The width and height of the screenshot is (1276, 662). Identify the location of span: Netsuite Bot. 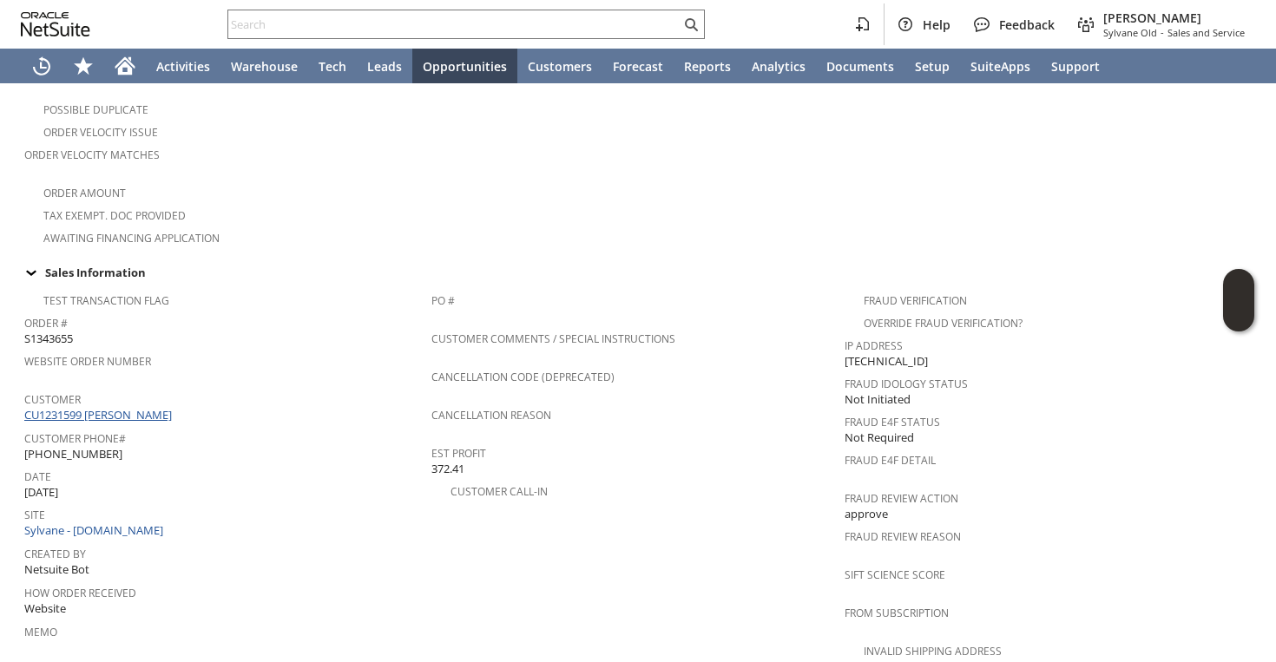
(56, 569).